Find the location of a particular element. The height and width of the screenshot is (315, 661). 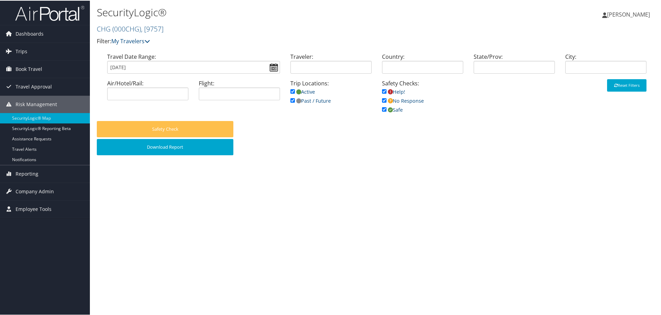

div: Air/Hotel/Rail: is located at coordinates (148, 92).